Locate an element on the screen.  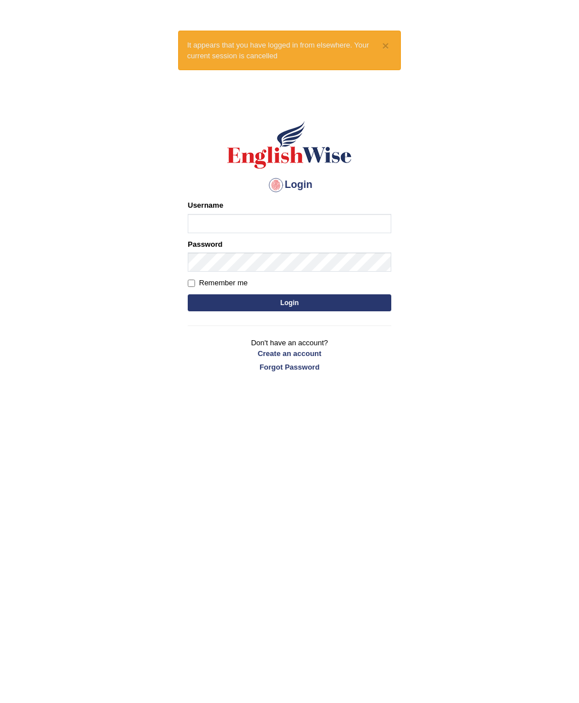
a: Create an account is located at coordinates (290, 353).